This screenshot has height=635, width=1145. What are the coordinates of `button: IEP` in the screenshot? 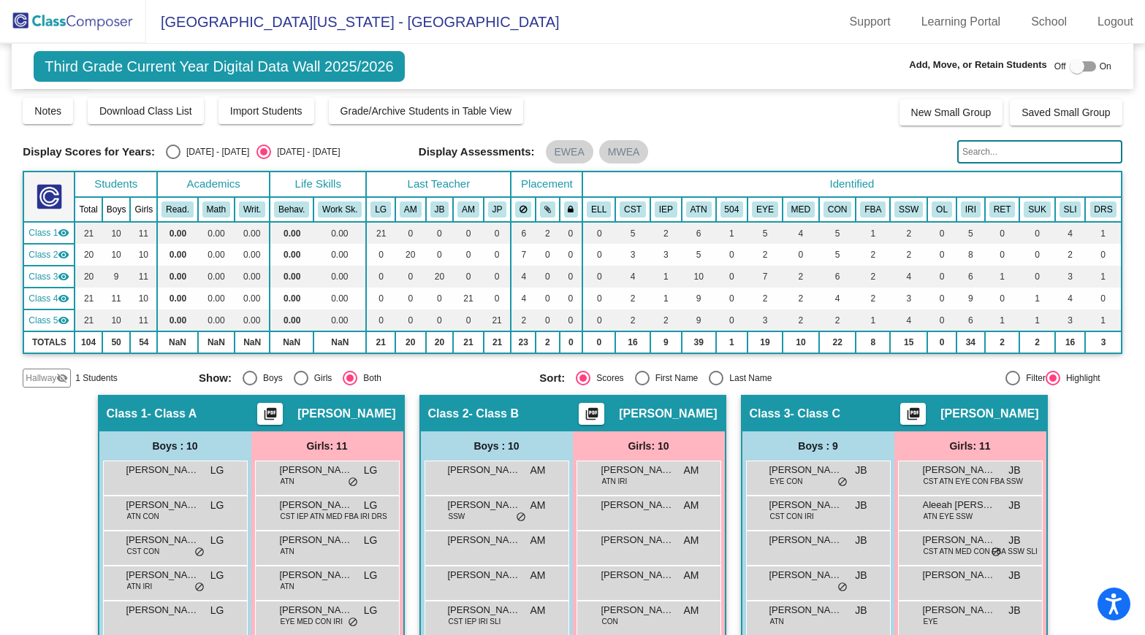 It's located at (665, 210).